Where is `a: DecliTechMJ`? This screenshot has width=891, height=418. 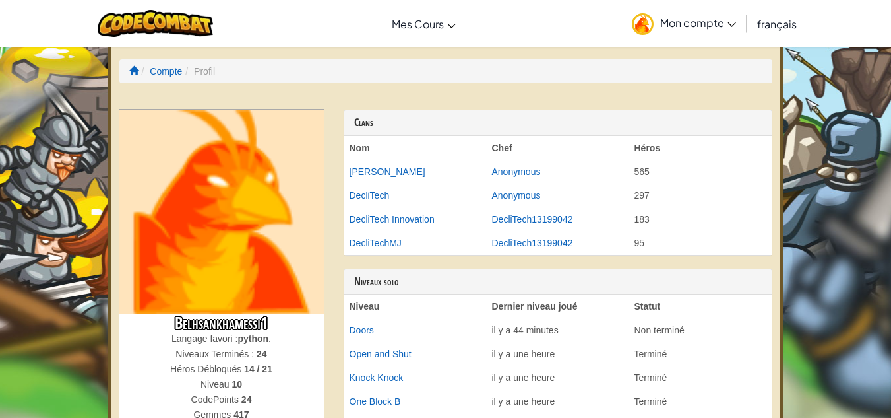 a: DecliTechMJ is located at coordinates (375, 243).